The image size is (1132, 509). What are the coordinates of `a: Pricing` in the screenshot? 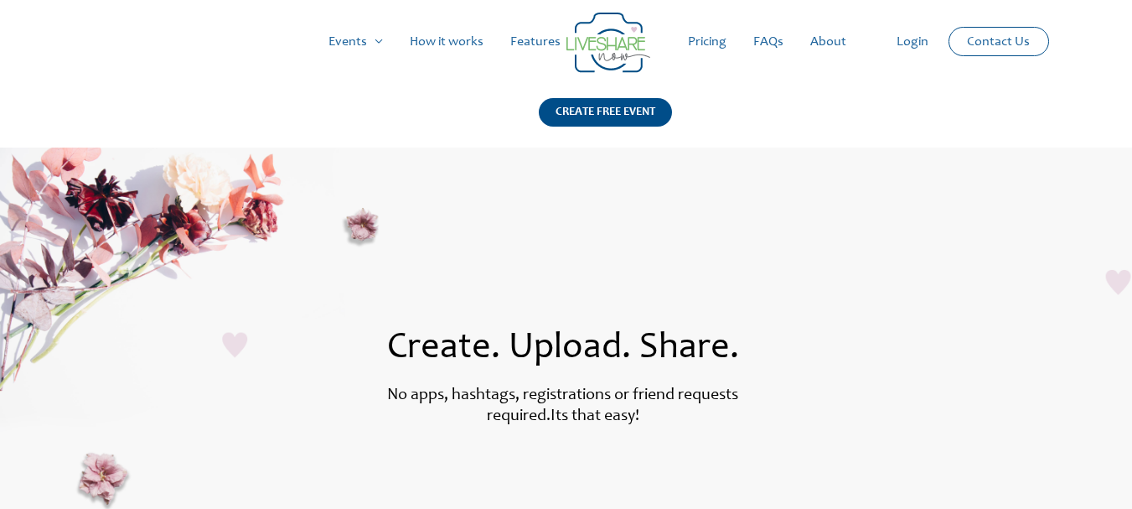 It's located at (707, 42).